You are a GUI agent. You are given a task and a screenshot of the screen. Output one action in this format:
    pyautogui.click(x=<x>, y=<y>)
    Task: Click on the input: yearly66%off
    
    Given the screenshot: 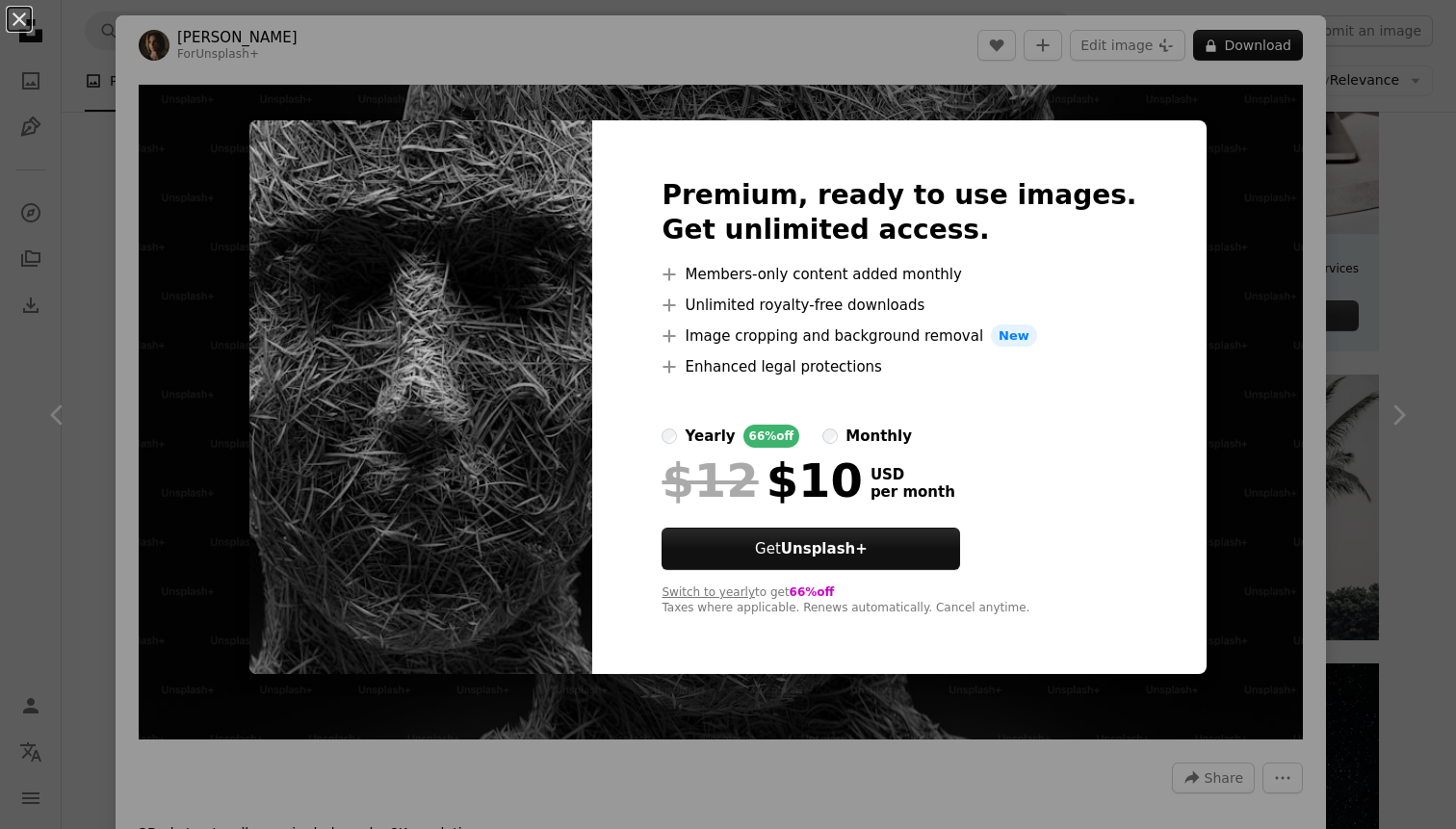 What is the action you would take?
    pyautogui.click(x=669, y=436)
    